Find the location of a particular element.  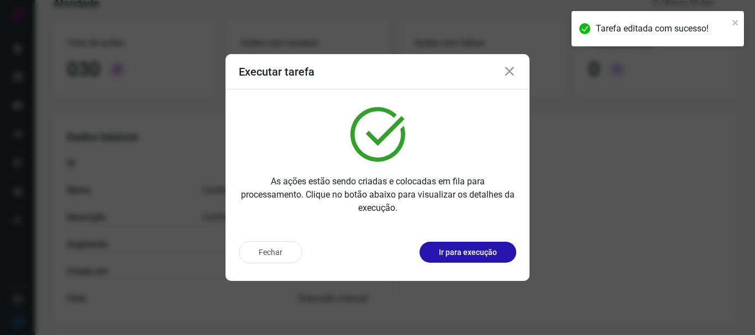

div: Tarefa editada com sucesso! is located at coordinates (662, 29).